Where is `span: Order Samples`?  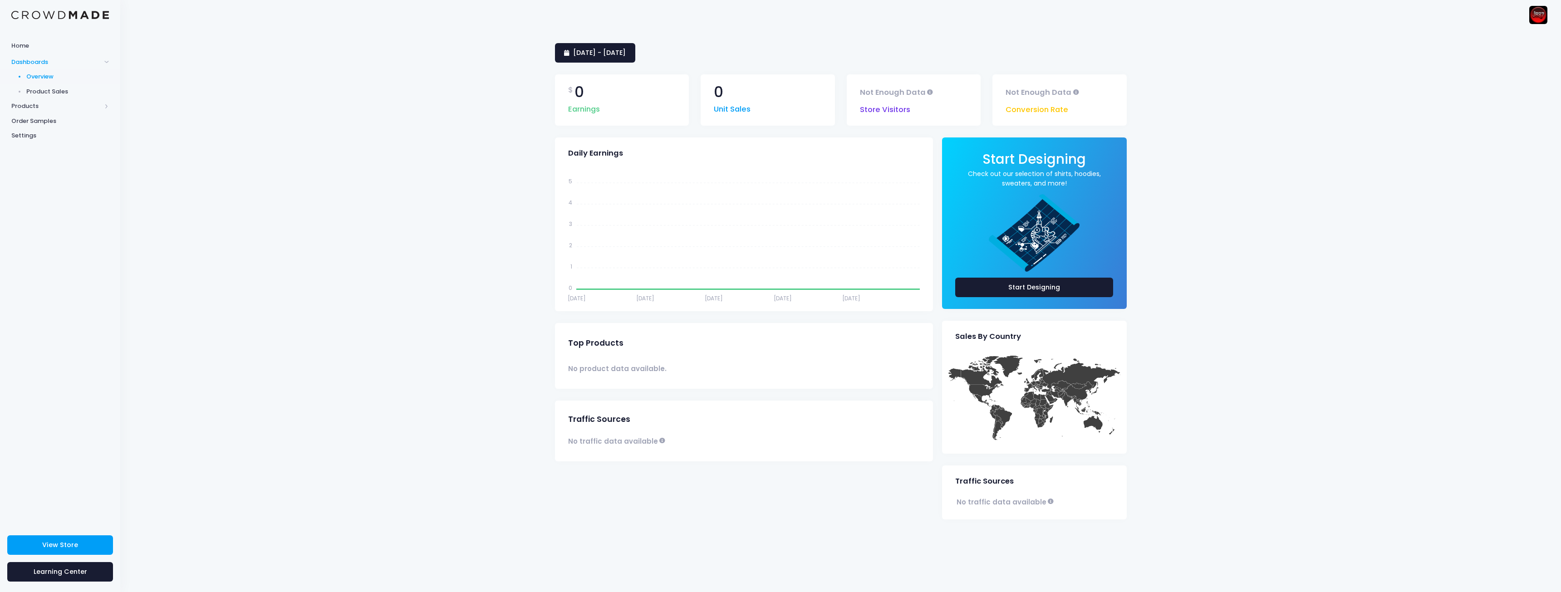 span: Order Samples is located at coordinates (60, 121).